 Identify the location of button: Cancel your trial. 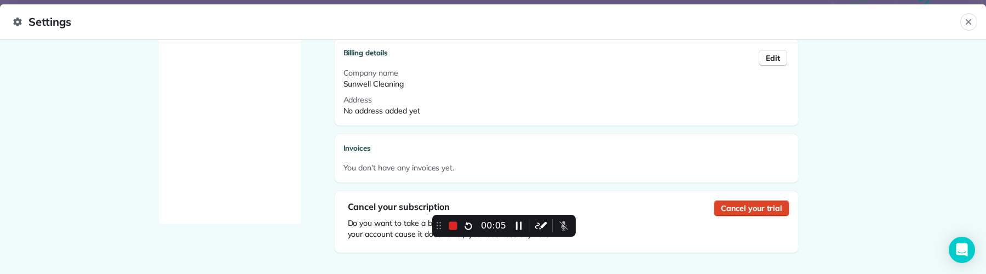
(751, 208).